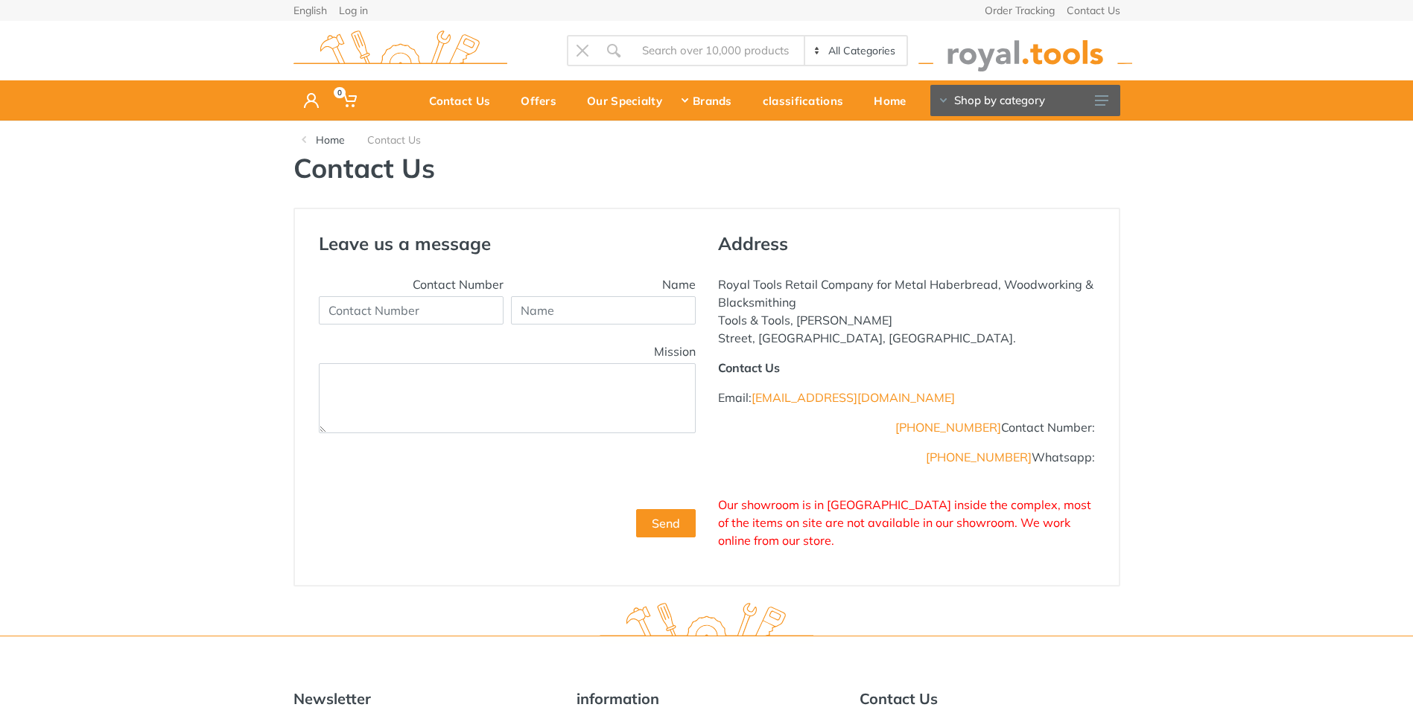 The image size is (1413, 716). I want to click on a: 0, so click(348, 101).